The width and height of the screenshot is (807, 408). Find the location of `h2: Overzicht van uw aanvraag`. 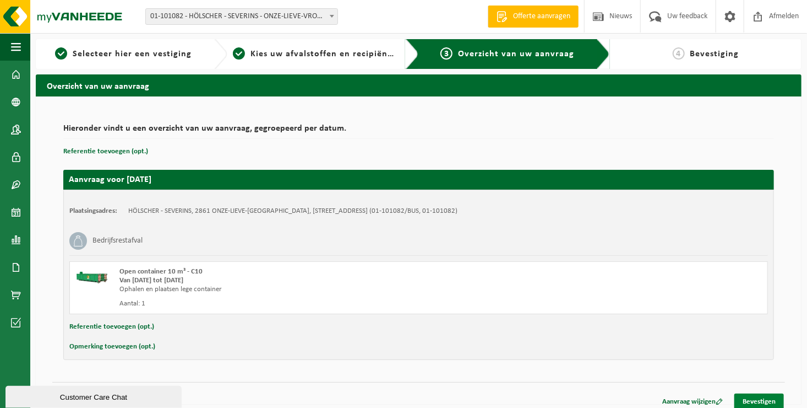

h2: Overzicht van uw aanvraag is located at coordinates (419, 85).